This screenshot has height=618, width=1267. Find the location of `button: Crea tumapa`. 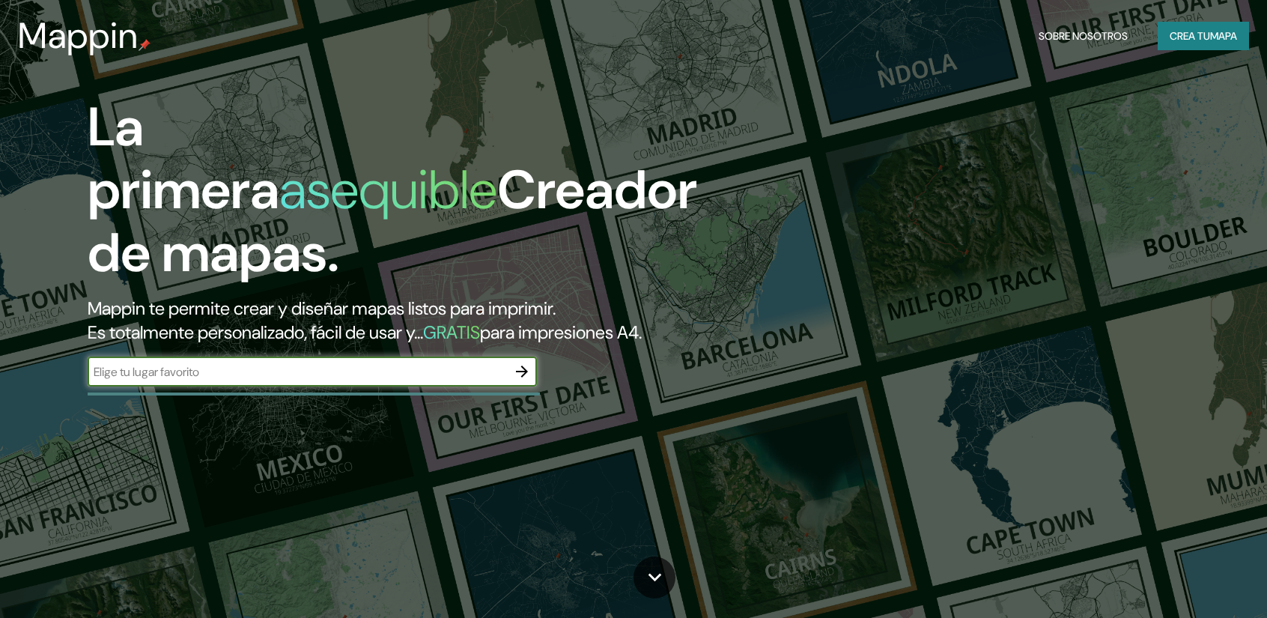

button: Crea tumapa is located at coordinates (1203, 36).